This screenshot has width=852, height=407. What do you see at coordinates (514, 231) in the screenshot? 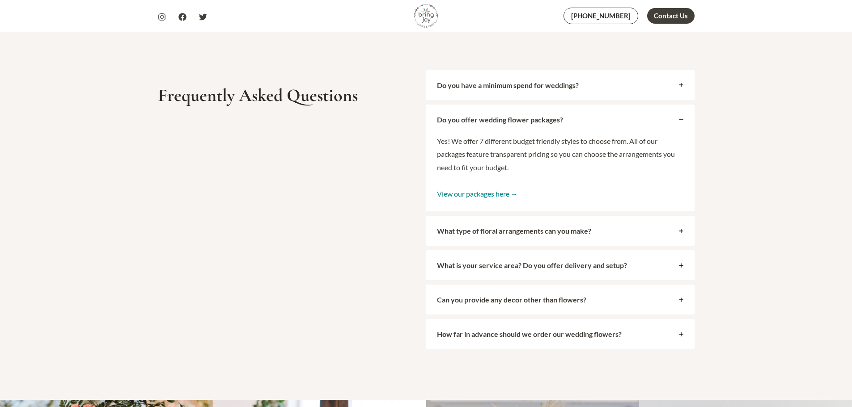
I see `strong: What type of floral arrangements can you make?` at bounding box center [514, 231].